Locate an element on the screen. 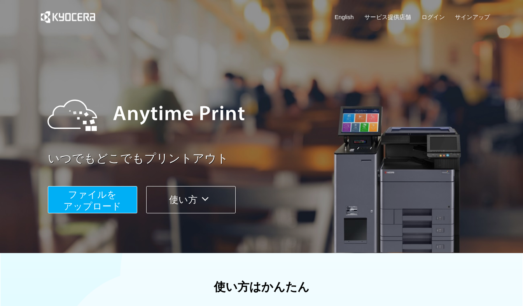  a: ログイン is located at coordinates (434, 17).